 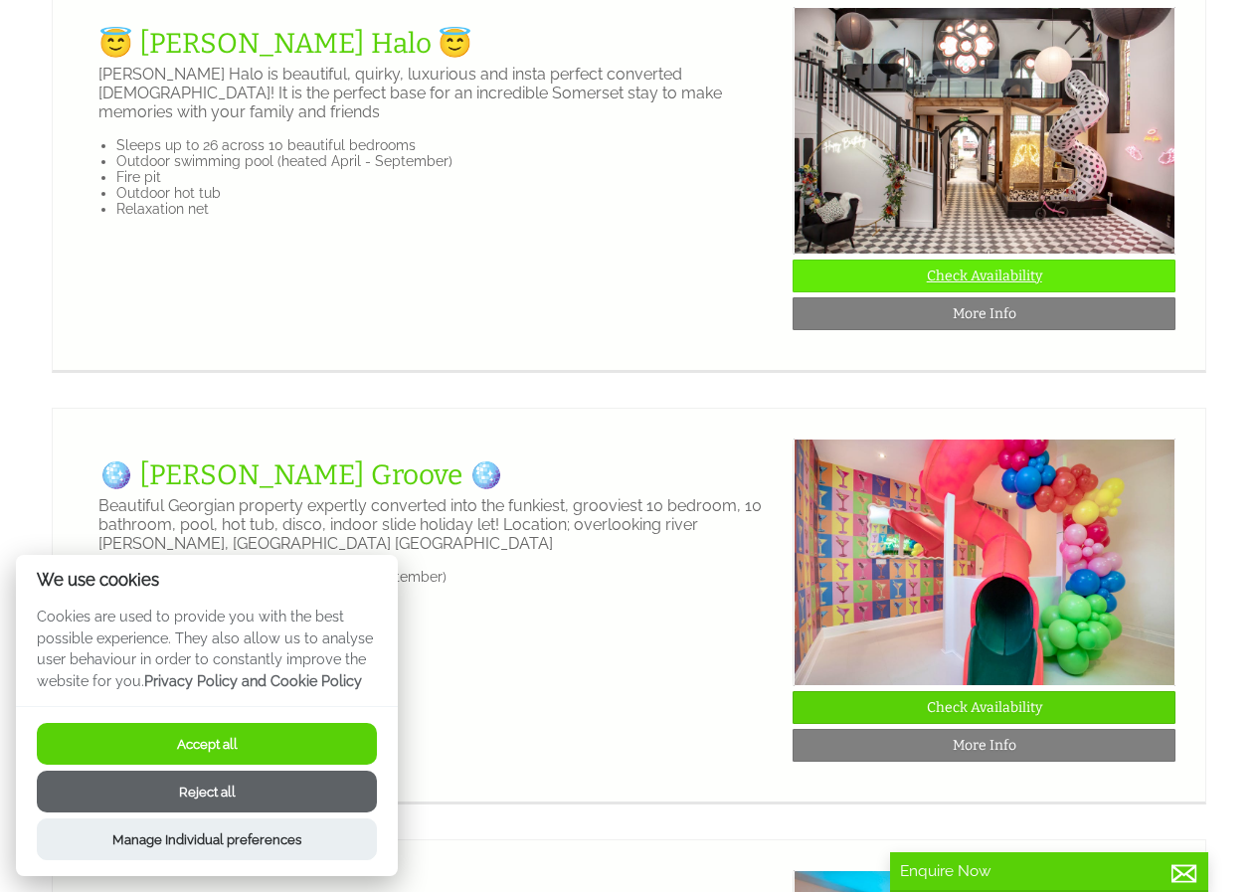 I want to click on li: Outdoor hot tub, so click(x=446, y=193).